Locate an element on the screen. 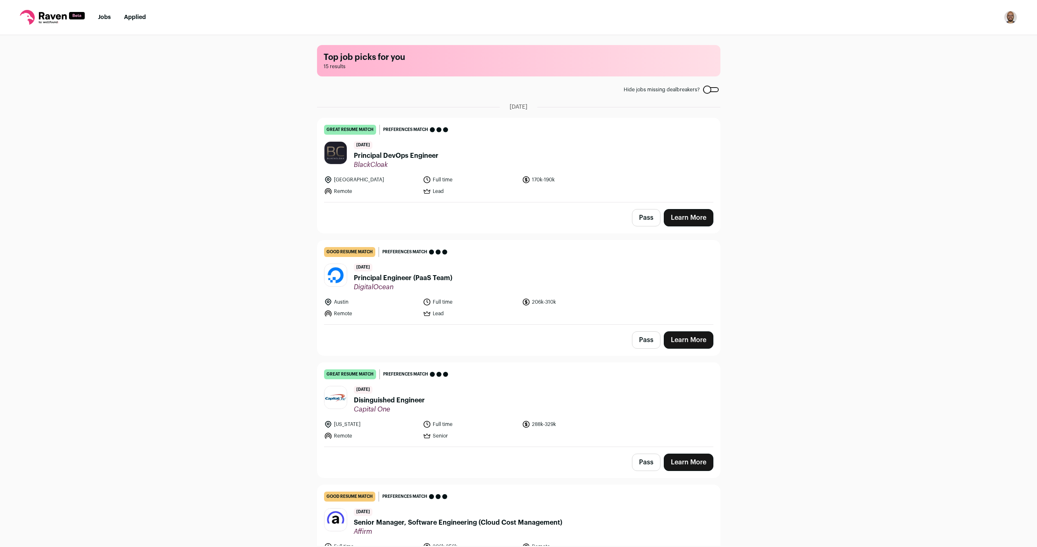  img: b8aebdd1f910e78187220eb90cc21d50074b3a99d53b240b52f0c4a299e1e609.jpg is located at coordinates (336, 520).